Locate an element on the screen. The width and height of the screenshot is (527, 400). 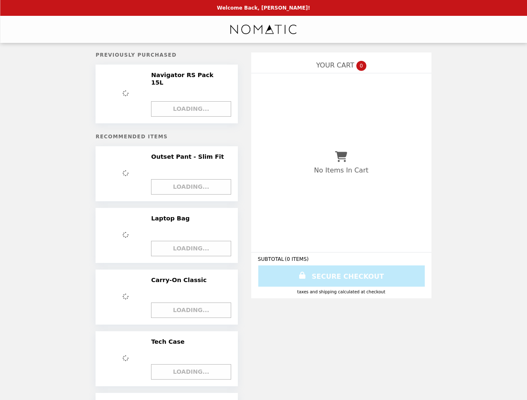
h2: Outset Pant - Slim Fit is located at coordinates (189, 157).